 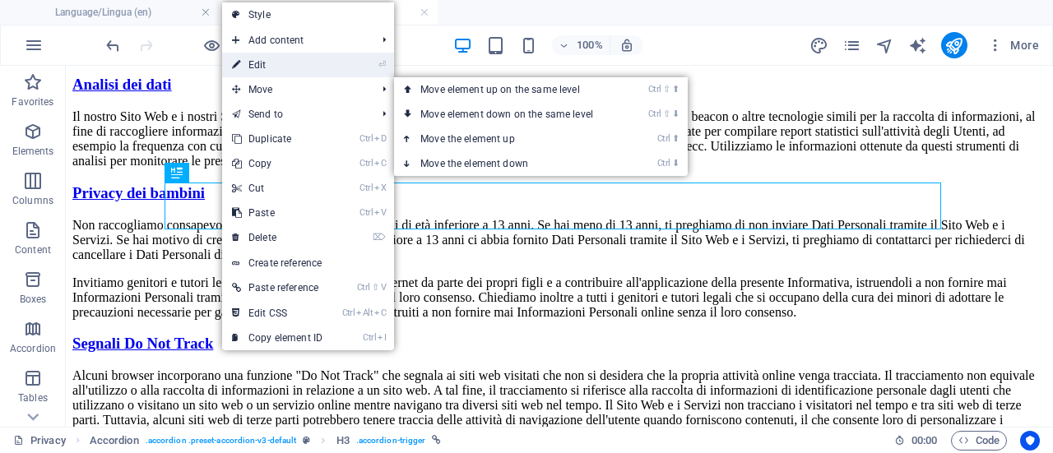 What do you see at coordinates (277, 238) in the screenshot?
I see `a: ⌦Delete` at bounding box center [277, 238].